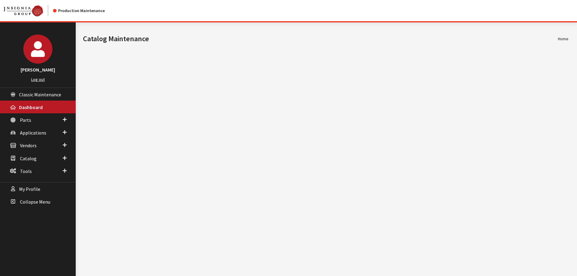 The height and width of the screenshot is (276, 577). Describe the element at coordinates (28, 146) in the screenshot. I see `span: Vendors` at that location.